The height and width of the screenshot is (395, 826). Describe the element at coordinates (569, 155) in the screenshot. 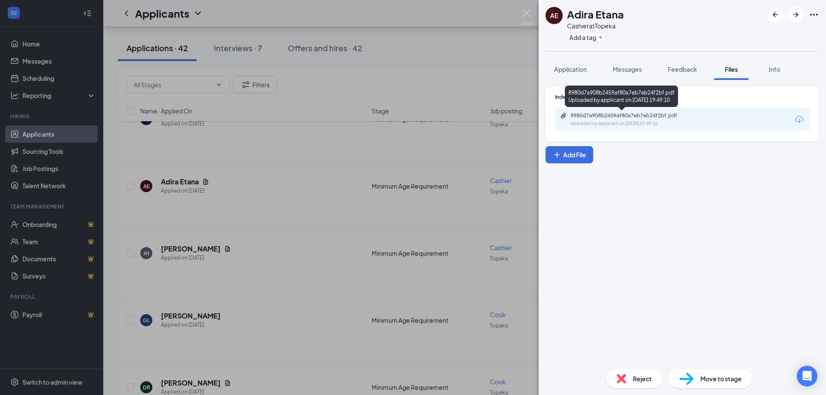

I see `button: Add FilePlus` at that location.